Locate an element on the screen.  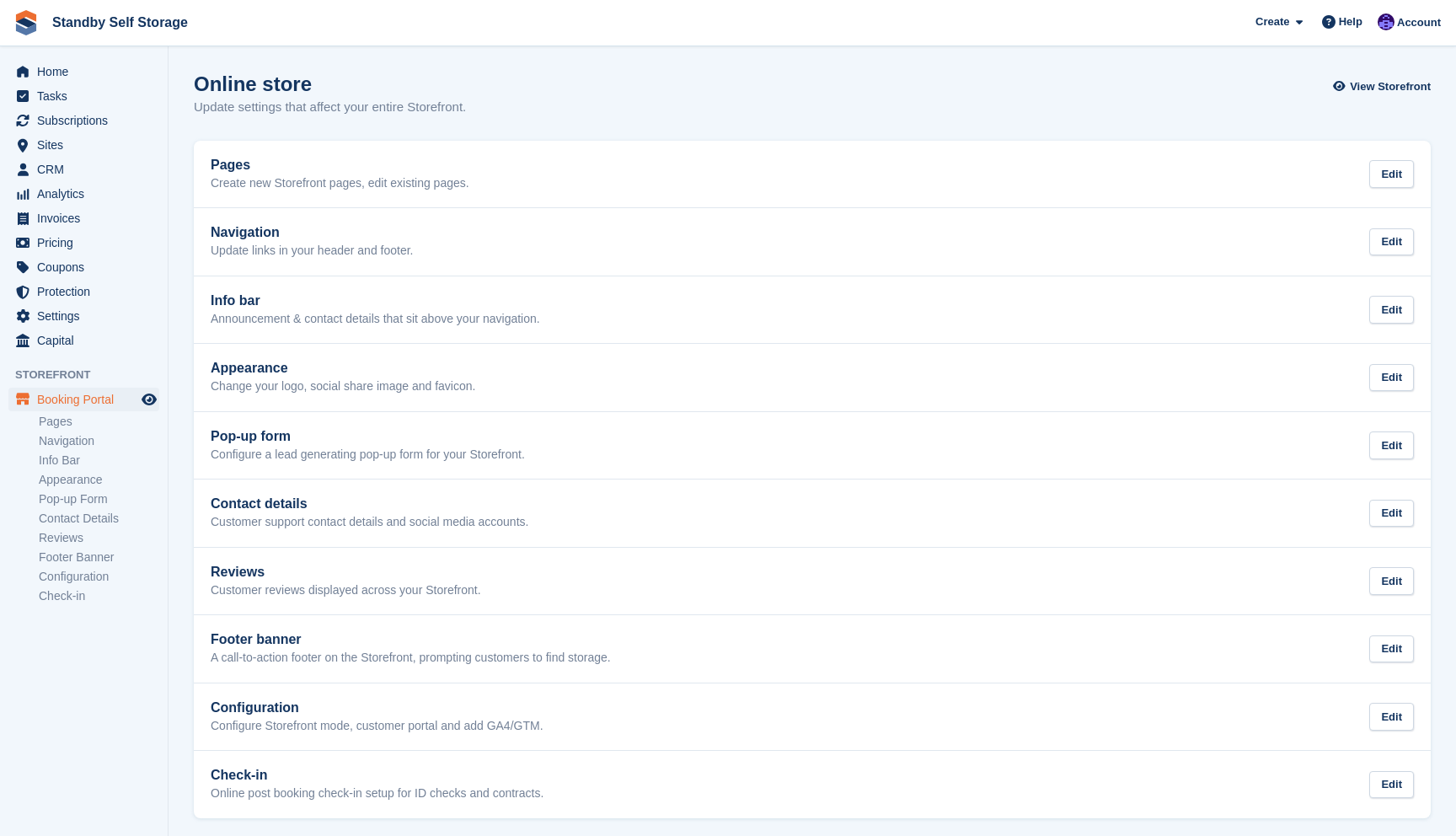
p: Change your logo, social share image and favicon. is located at coordinates (343, 387).